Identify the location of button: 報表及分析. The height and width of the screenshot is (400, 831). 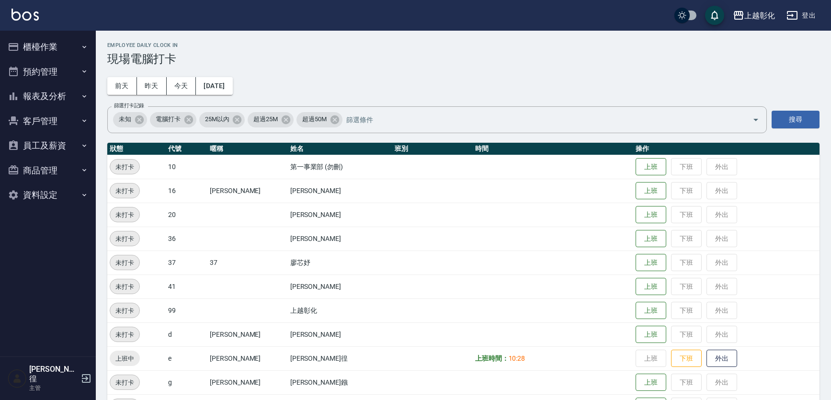
(48, 96).